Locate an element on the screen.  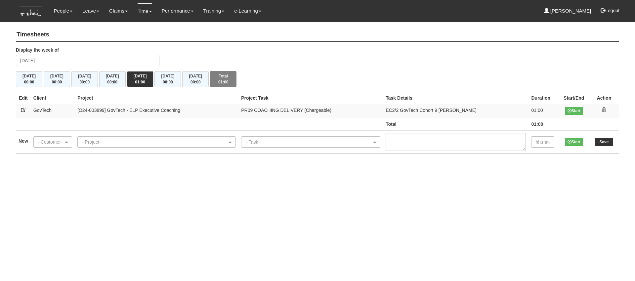
th: Client is located at coordinates (53, 98).